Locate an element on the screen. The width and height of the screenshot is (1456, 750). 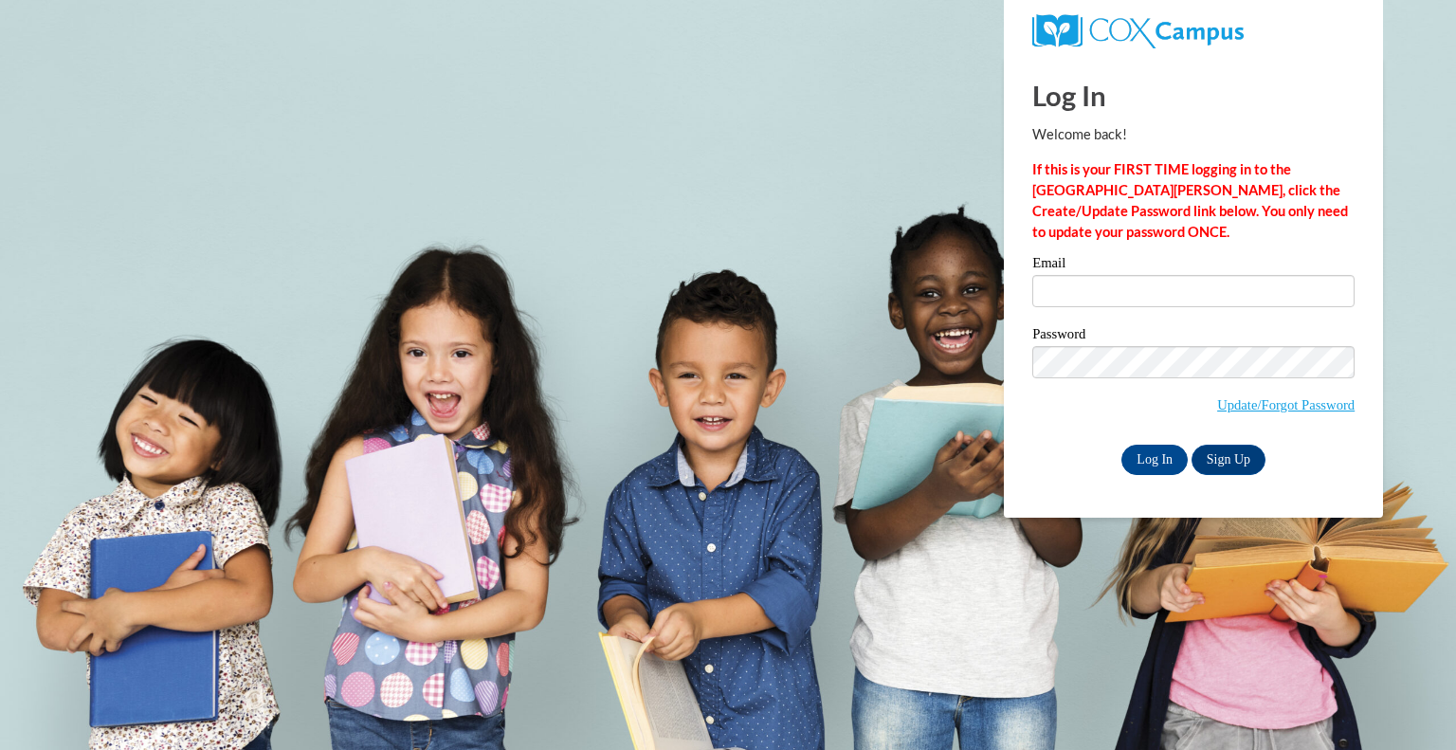
img: COX Campus is located at coordinates (1137, 31).